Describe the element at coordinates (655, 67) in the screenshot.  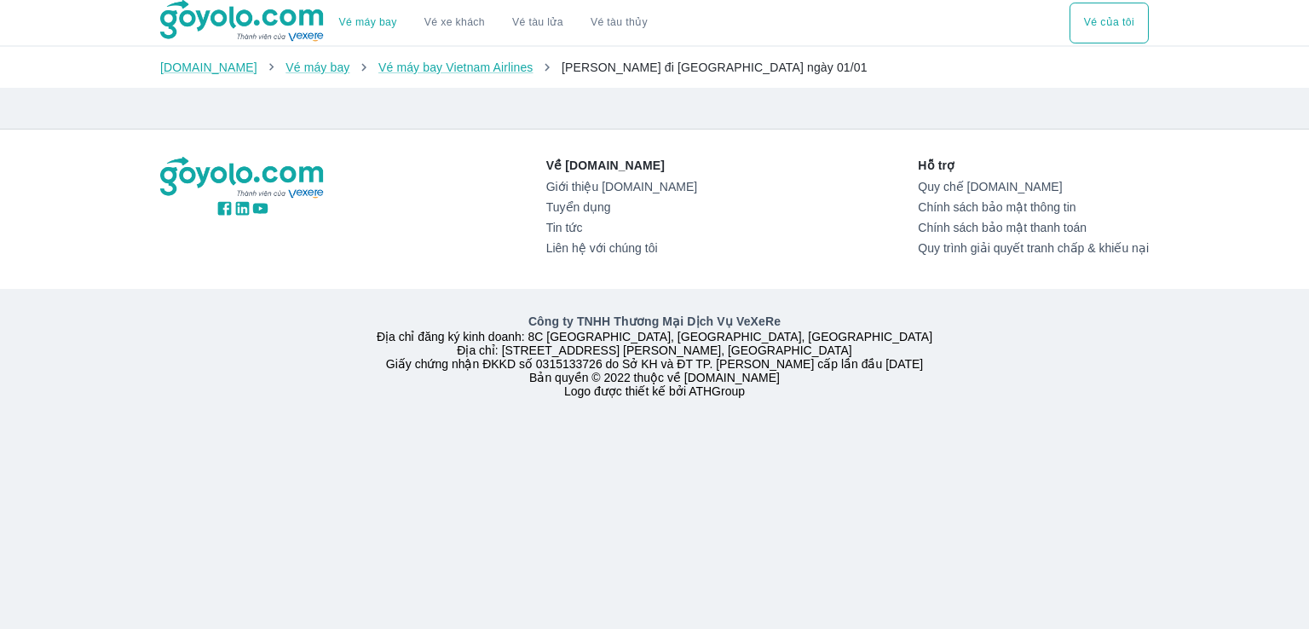
I see `nav: breadcrumb` at that location.